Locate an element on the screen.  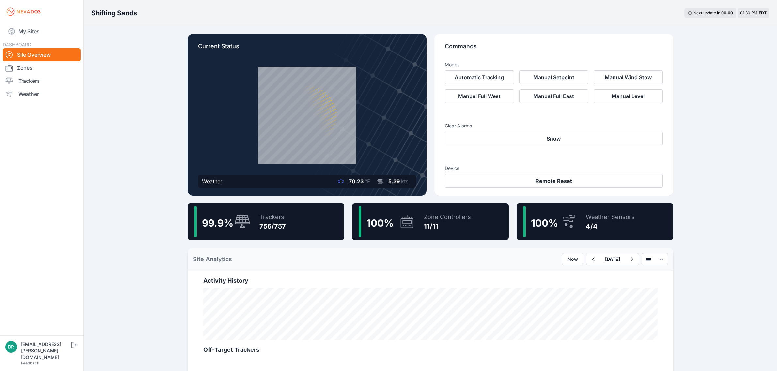
a: 100%Weather Sensors4/4 is located at coordinates (595, 222).